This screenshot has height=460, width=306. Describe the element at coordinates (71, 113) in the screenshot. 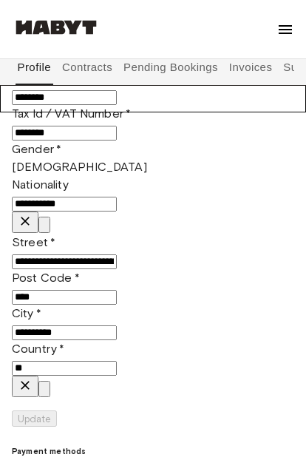

I see `label: Tax Id / VAT Number` at that location.